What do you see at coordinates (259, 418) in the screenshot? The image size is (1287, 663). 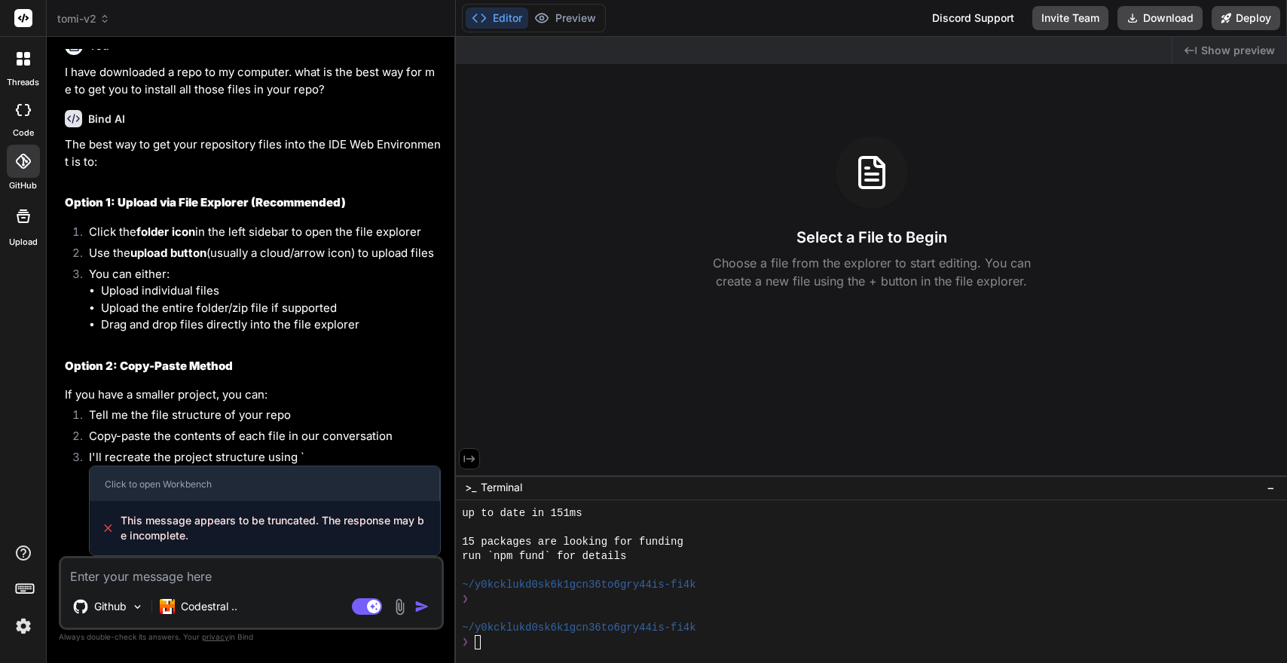 I see `li: Tell me the file structure of your repo` at bounding box center [259, 418].